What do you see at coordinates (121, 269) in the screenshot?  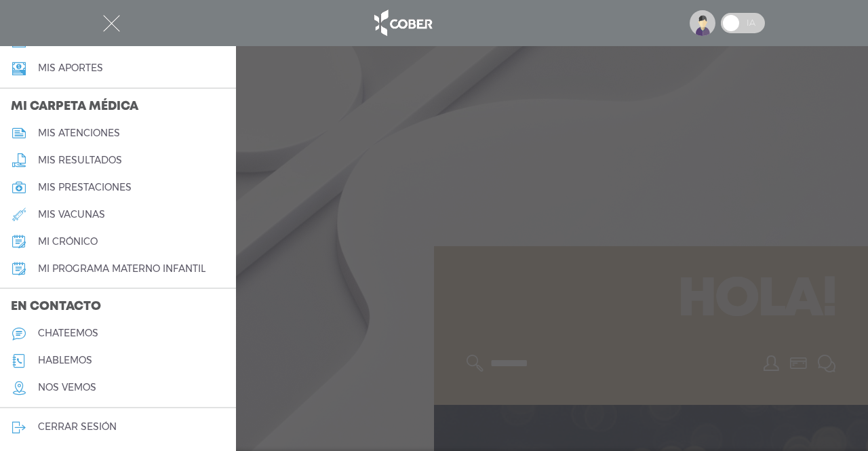 I see `h5: mi programa materno infantil` at bounding box center [121, 269].